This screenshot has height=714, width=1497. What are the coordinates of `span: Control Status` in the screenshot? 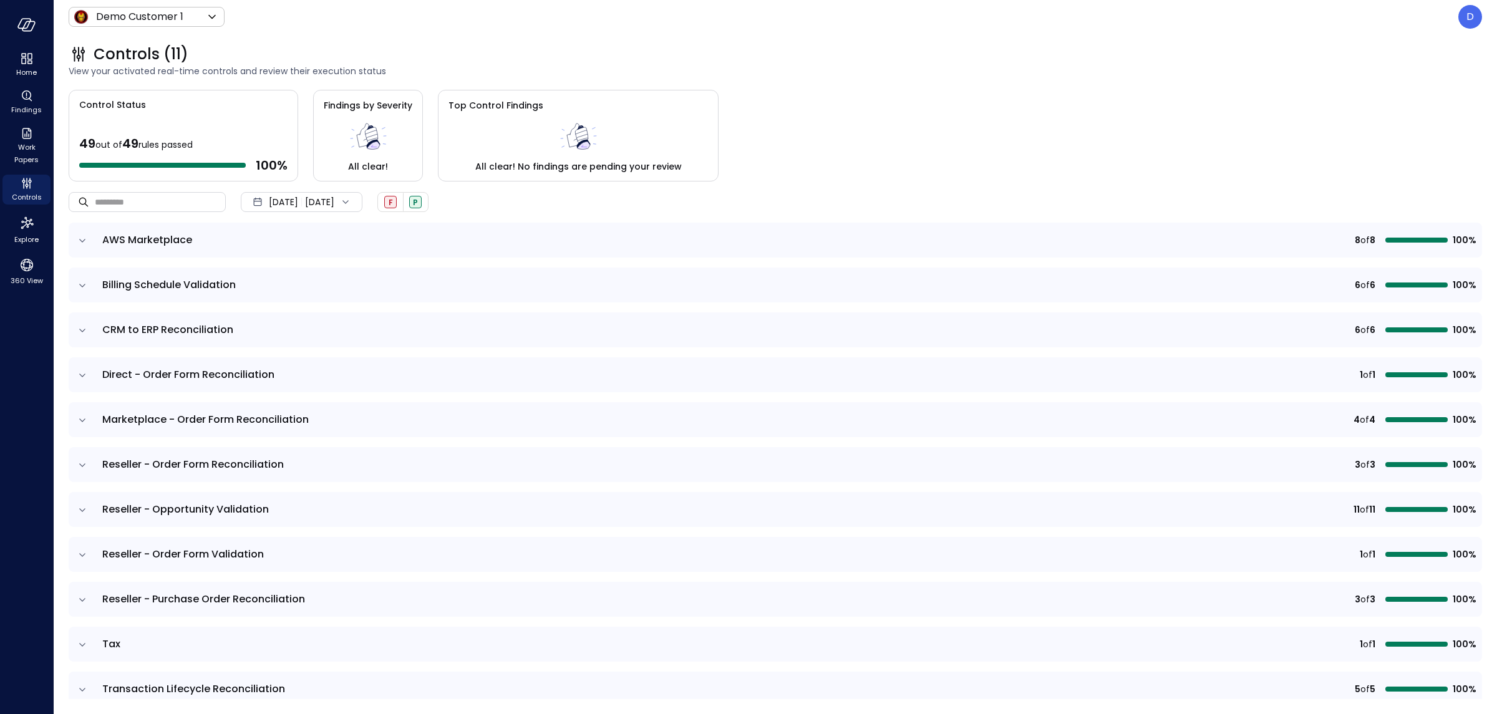 It's located at (107, 101).